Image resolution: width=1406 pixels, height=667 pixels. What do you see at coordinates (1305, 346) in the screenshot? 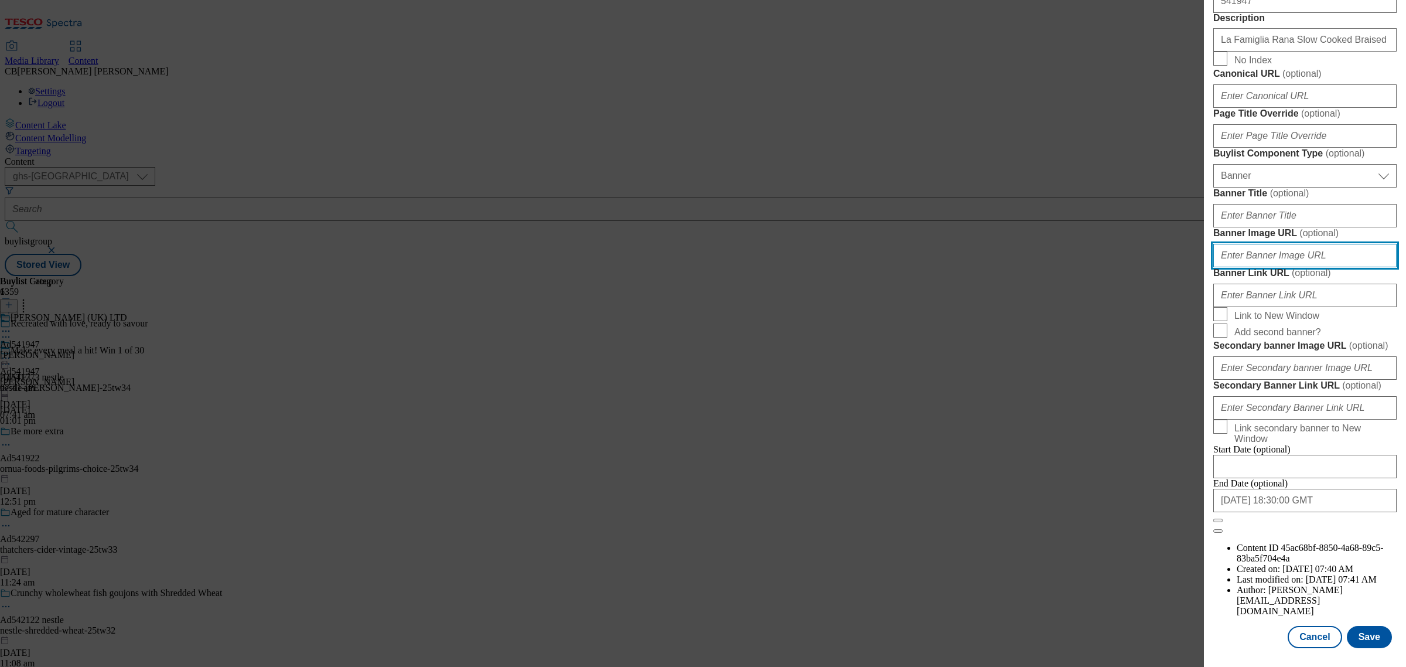
I see `label: Secondary banner Image URL` at bounding box center [1305, 346].